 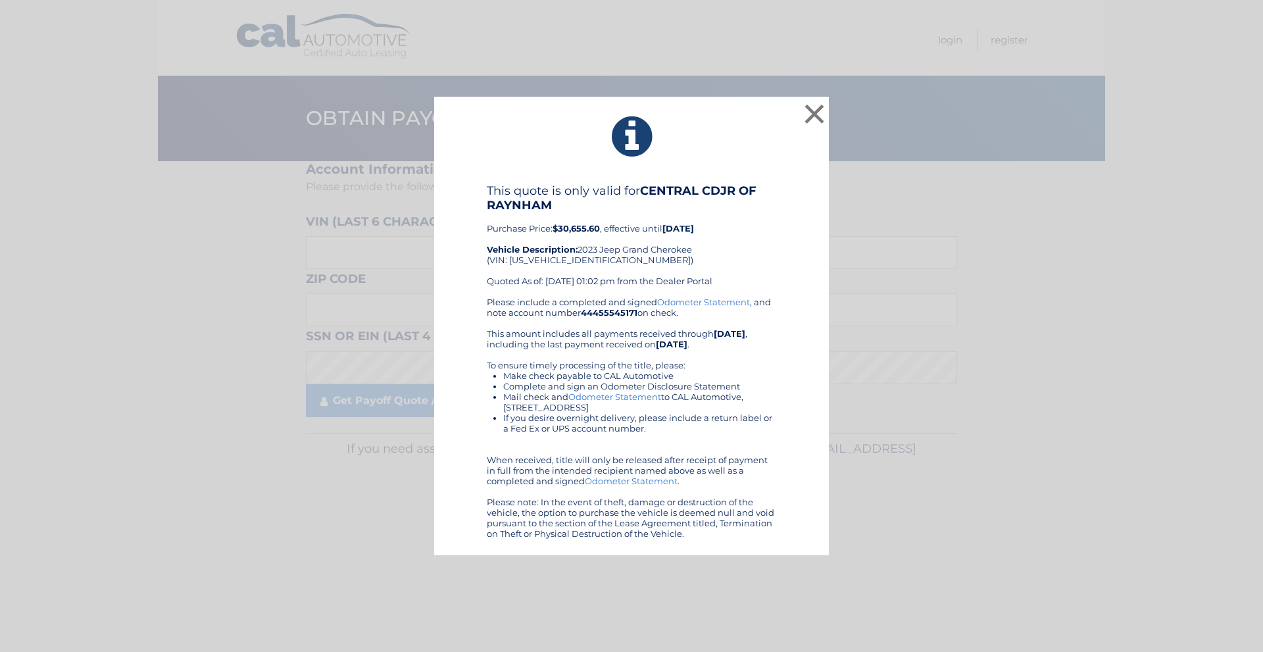 What do you see at coordinates (609, 312) in the screenshot?
I see `b: 44455545171` at bounding box center [609, 312].